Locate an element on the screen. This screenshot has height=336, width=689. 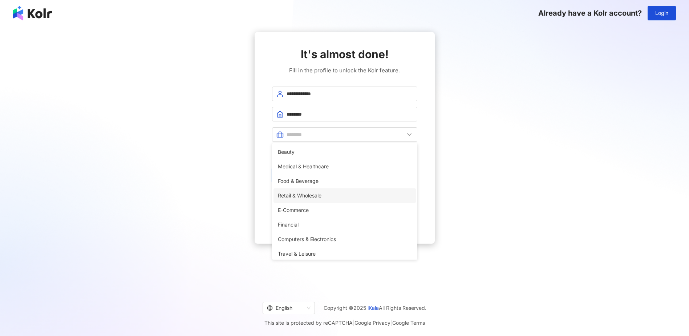
span: Fill in the profile to unlock the Kolr feature. is located at coordinates (344, 70).